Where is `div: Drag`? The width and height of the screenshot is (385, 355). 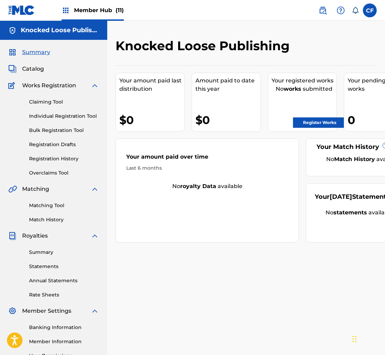
div: Drag is located at coordinates (355, 339).